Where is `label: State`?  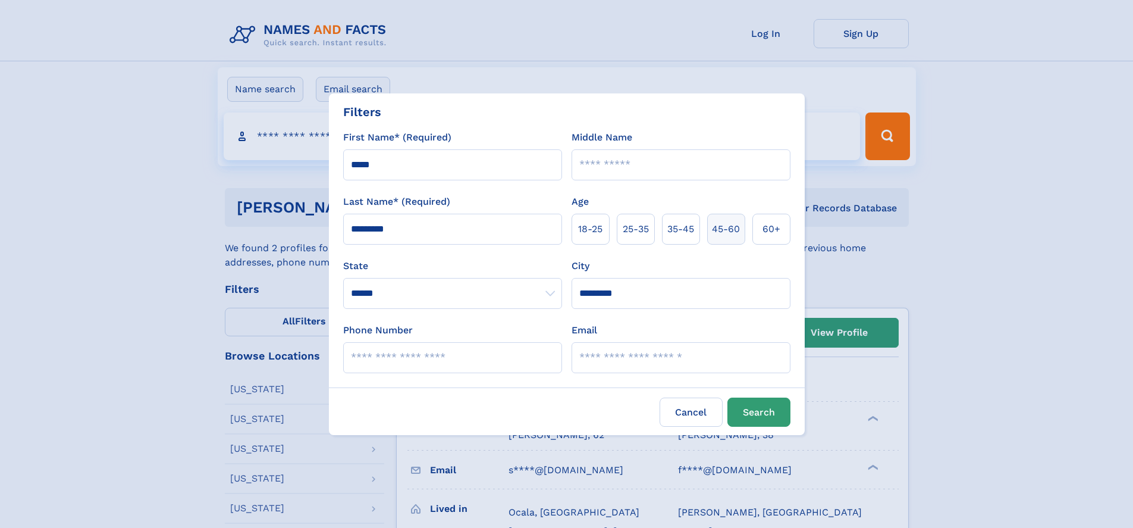 label: State is located at coordinates (453, 266).